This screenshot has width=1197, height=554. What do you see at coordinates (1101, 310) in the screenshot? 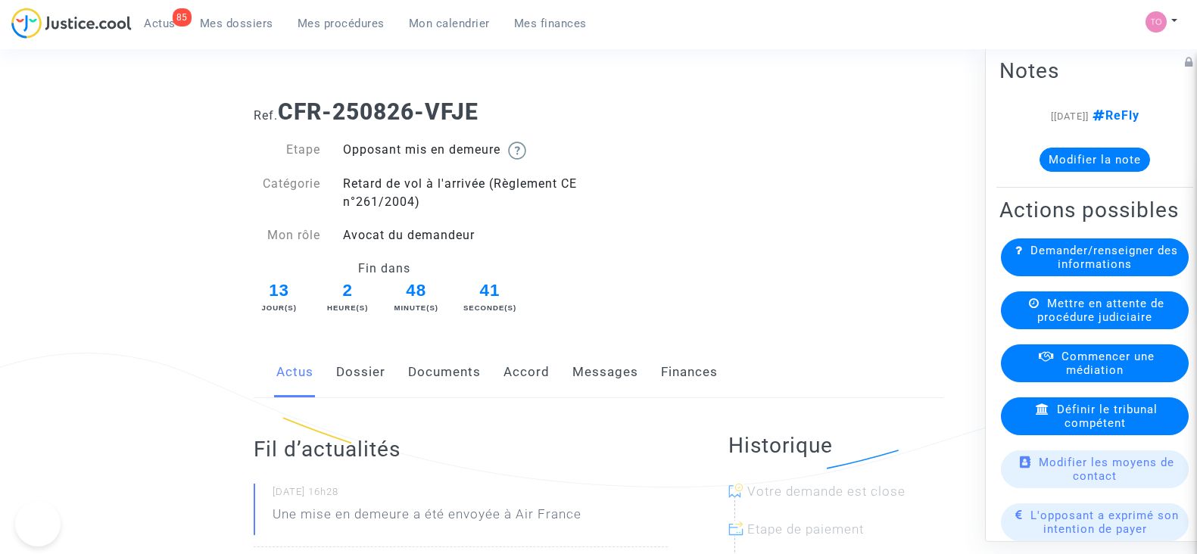
I see `span: Mettre en attente de procédure judiciaire` at bounding box center [1101, 310].